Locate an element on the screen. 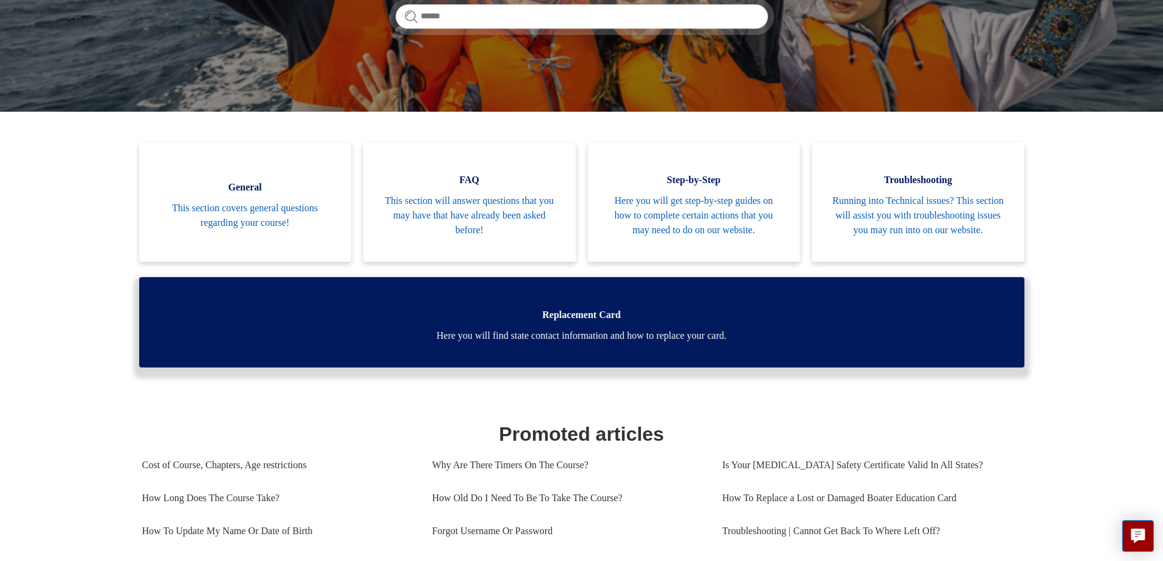  input: Search is located at coordinates (582, 16).